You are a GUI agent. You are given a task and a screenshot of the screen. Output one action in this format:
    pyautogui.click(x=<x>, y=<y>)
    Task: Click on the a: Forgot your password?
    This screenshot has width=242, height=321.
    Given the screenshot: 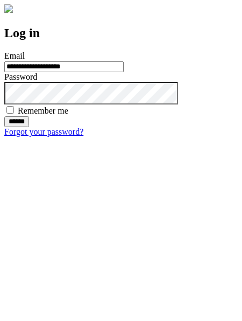 What is the action you would take?
    pyautogui.click(x=44, y=131)
    